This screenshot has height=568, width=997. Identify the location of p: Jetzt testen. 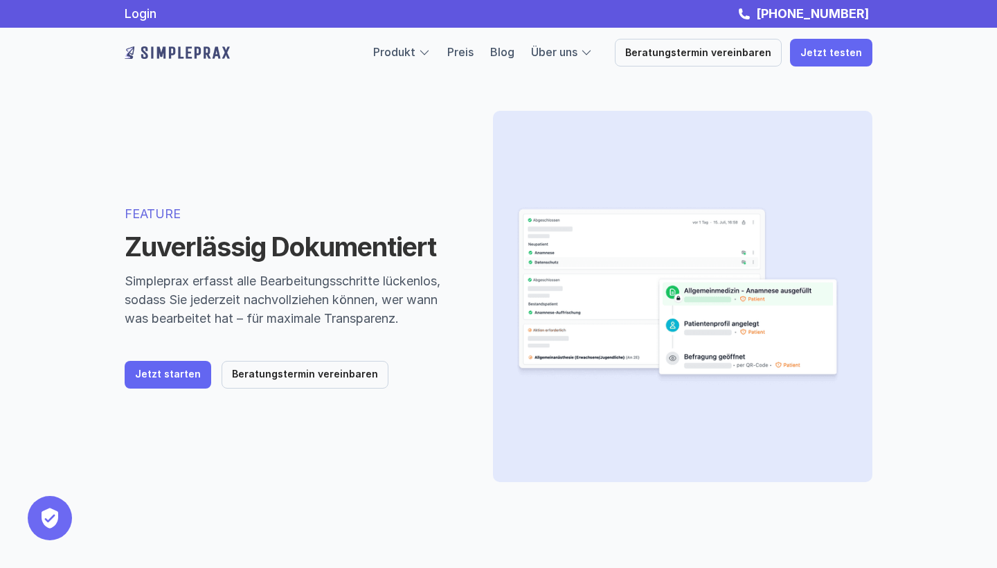
(831, 53).